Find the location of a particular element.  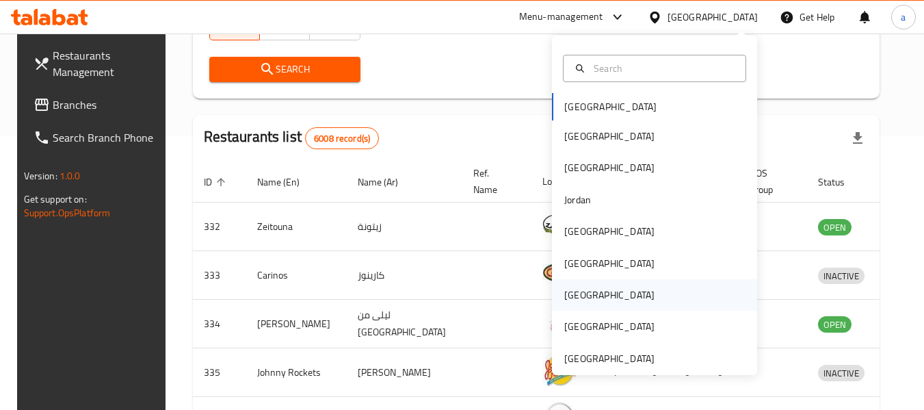

span: Name (Ar) is located at coordinates (387, 182).